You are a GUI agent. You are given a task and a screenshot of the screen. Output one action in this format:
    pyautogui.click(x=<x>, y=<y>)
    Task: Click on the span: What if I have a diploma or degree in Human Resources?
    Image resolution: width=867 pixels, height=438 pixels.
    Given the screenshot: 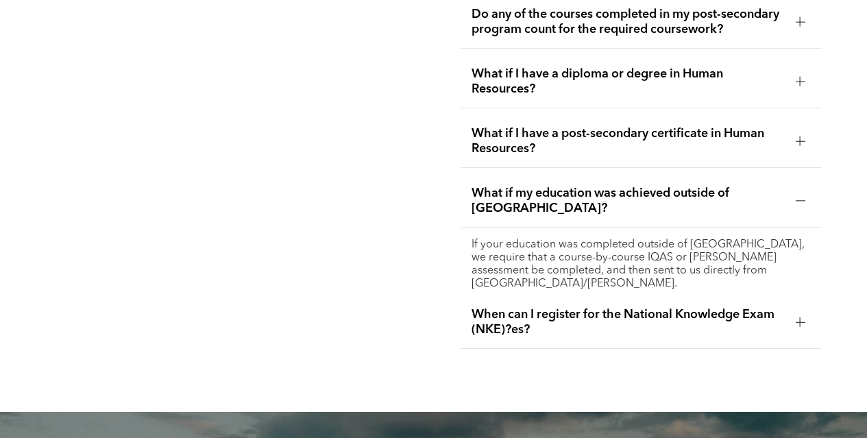 What is the action you would take?
    pyautogui.click(x=628, y=82)
    